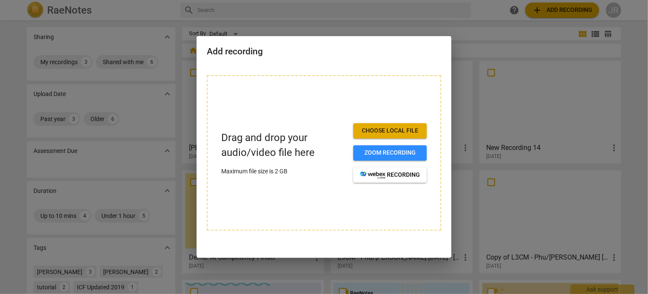  What do you see at coordinates (390, 175) in the screenshot?
I see `span: recording` at bounding box center [390, 175].